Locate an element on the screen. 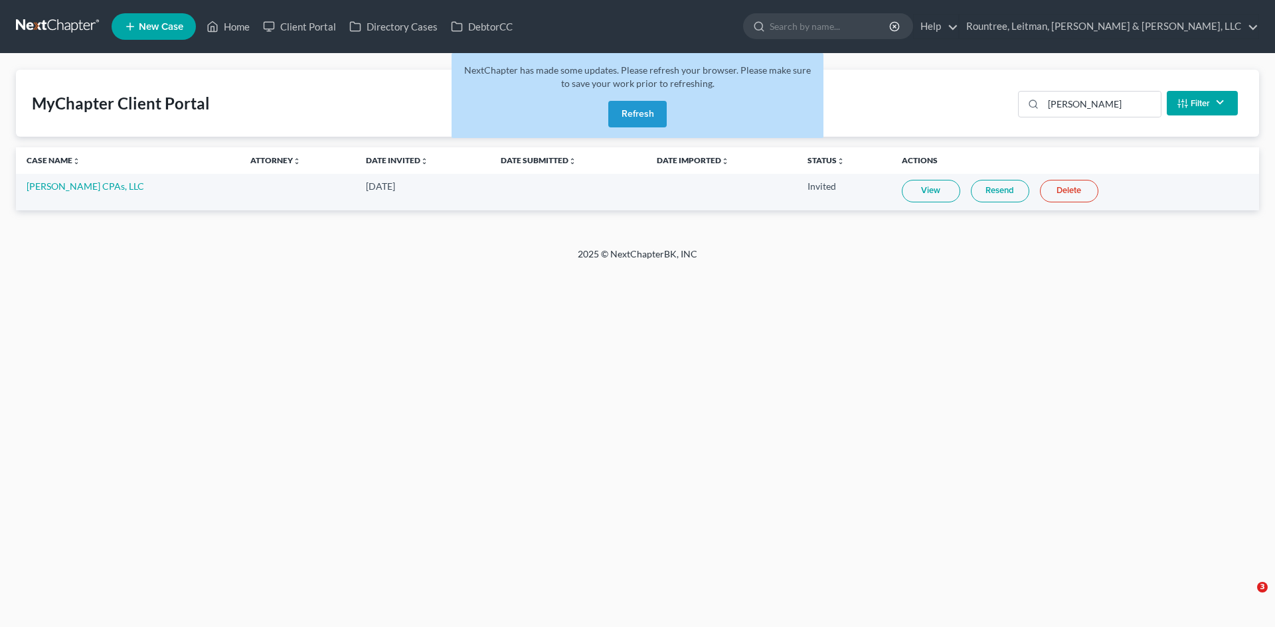 The image size is (1275, 627). a: Home is located at coordinates (228, 27).